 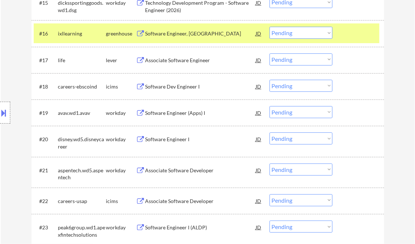 What do you see at coordinates (121, 201) in the screenshot?
I see `div: icims` at bounding box center [121, 201].